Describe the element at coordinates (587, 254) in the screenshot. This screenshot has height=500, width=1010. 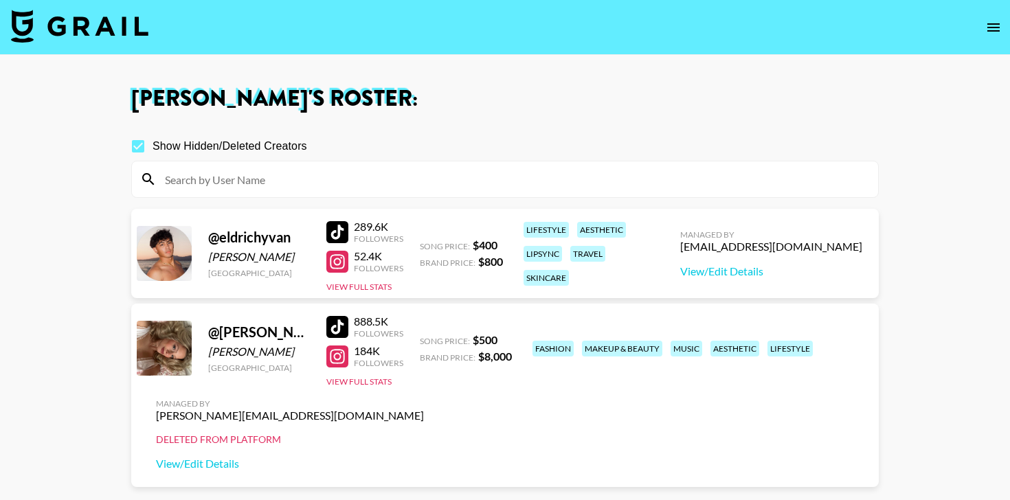
I see `div: travel` at that location.